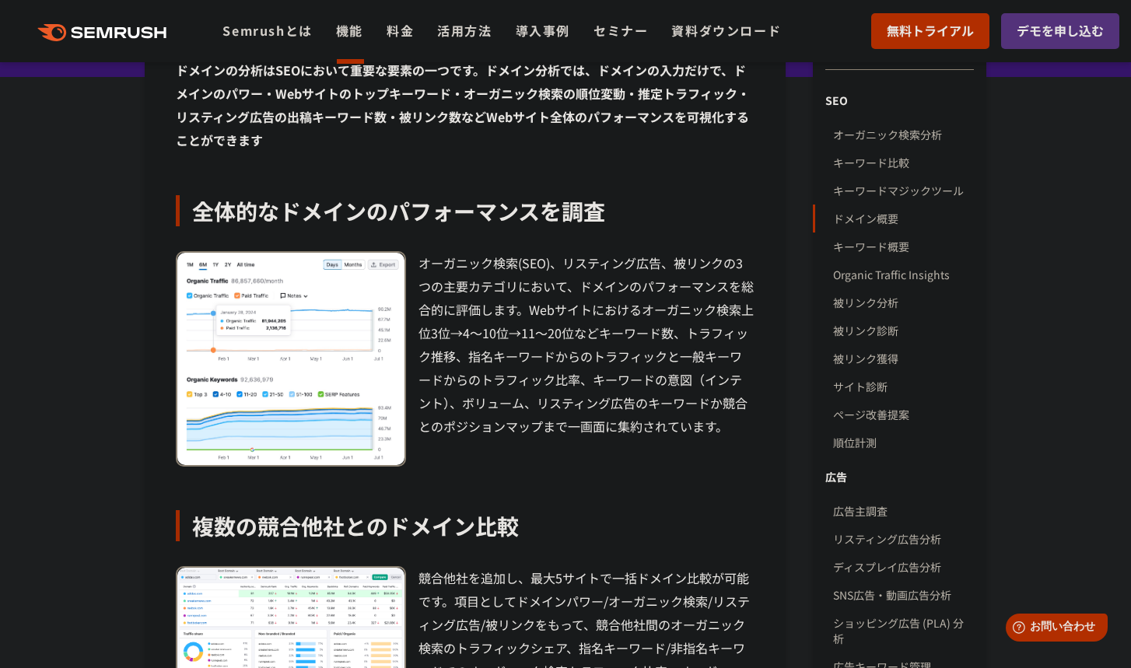 Image resolution: width=1131 pixels, height=668 pixels. Describe the element at coordinates (903, 443) in the screenshot. I see `a: 順位計測` at that location.